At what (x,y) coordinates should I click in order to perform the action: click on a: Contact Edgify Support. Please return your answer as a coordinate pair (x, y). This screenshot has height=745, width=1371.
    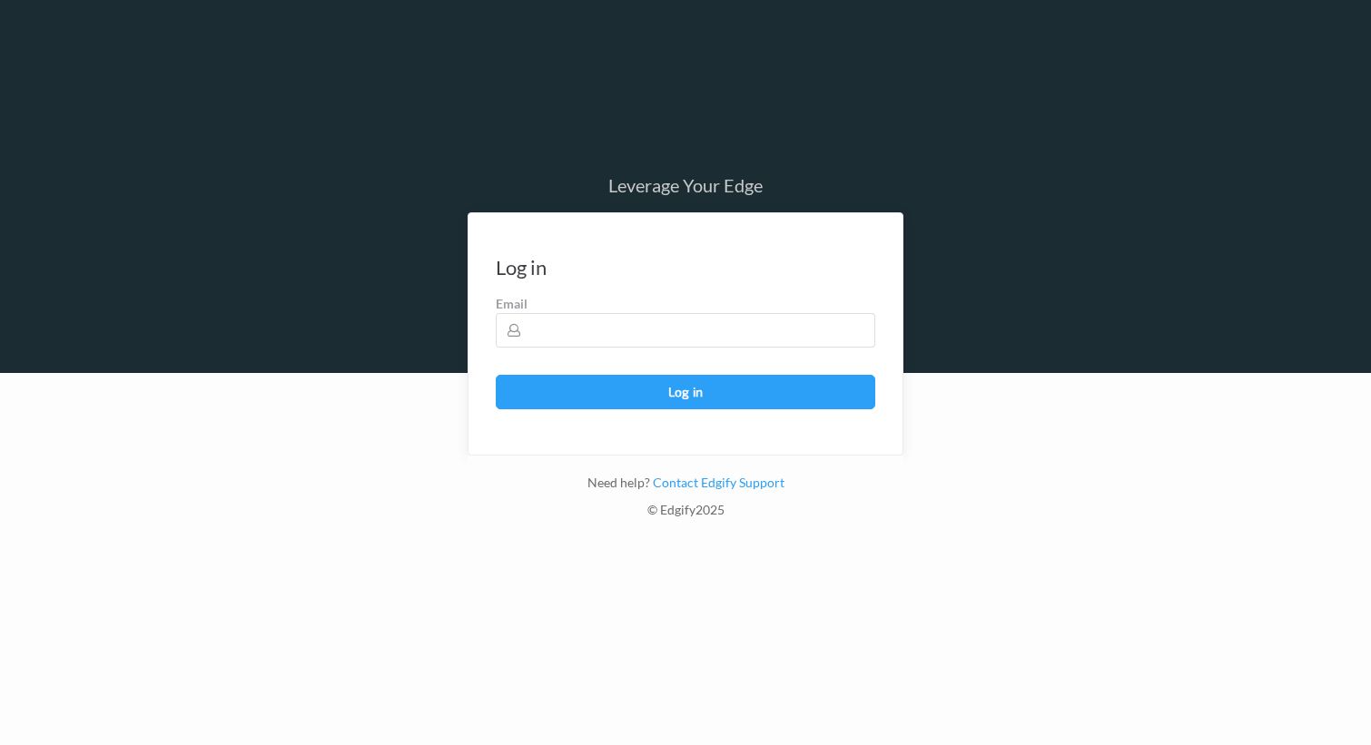
    Looking at the image, I should click on (717, 482).